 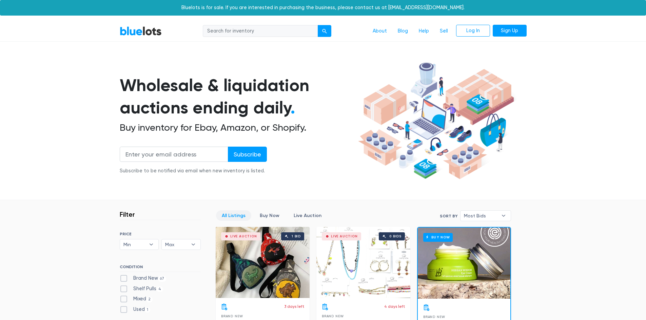 I want to click on h6: Buy Now, so click(x=438, y=237).